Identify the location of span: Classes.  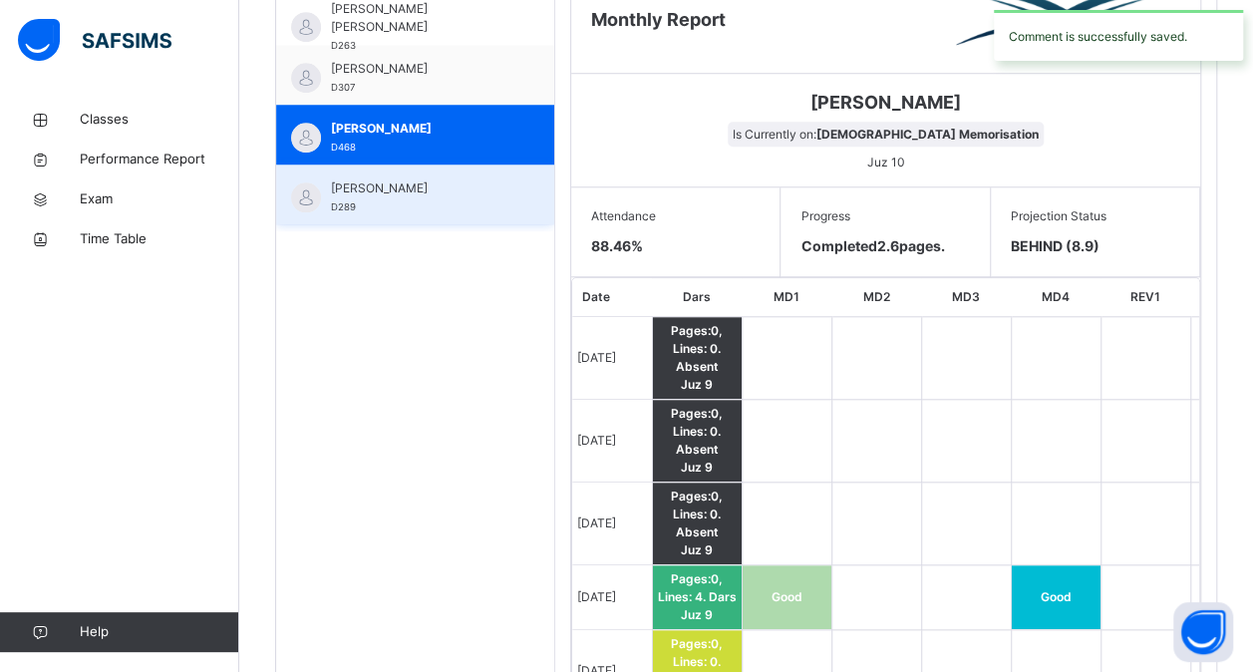
(159, 120).